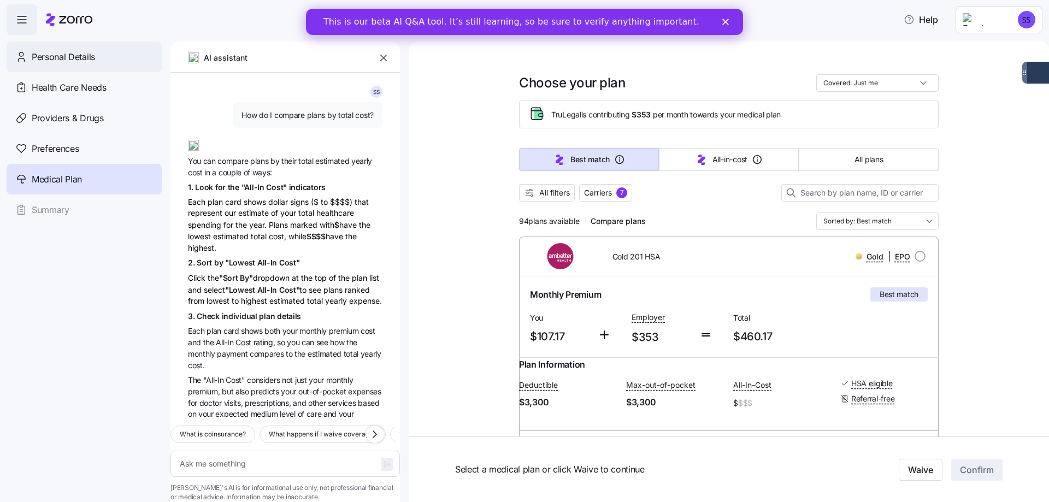 This screenshot has height=502, width=1049. Describe the element at coordinates (215, 331) in the screenshot. I see `span: plan` at that location.